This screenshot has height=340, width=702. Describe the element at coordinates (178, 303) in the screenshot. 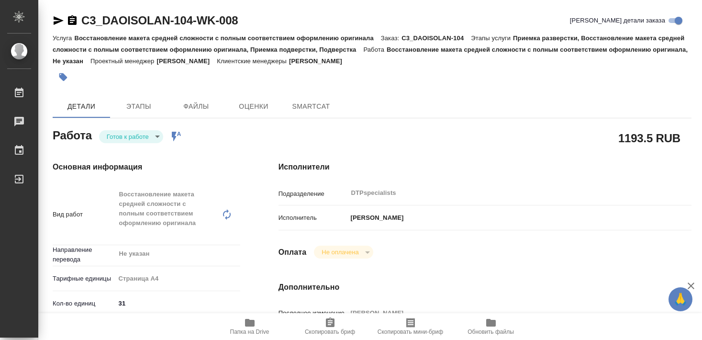

I see `input: ✎ Введи что-нибудь` at that location.